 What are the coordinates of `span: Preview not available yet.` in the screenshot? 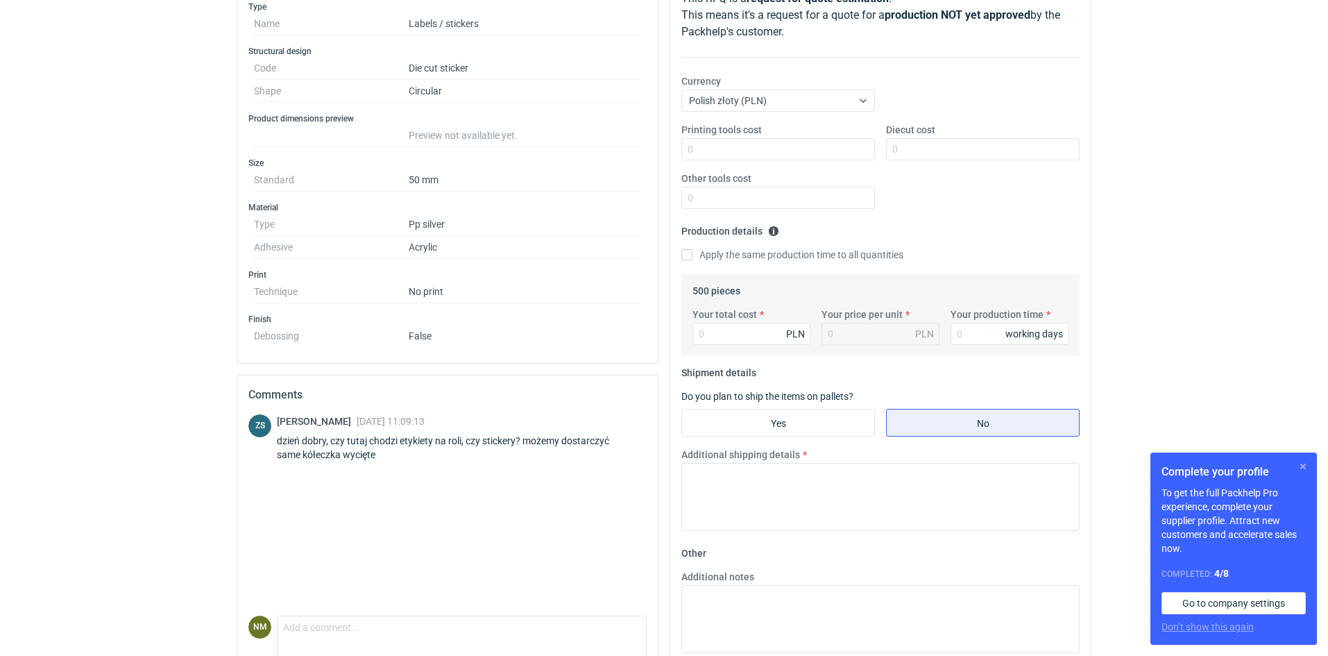 It's located at (463, 135).